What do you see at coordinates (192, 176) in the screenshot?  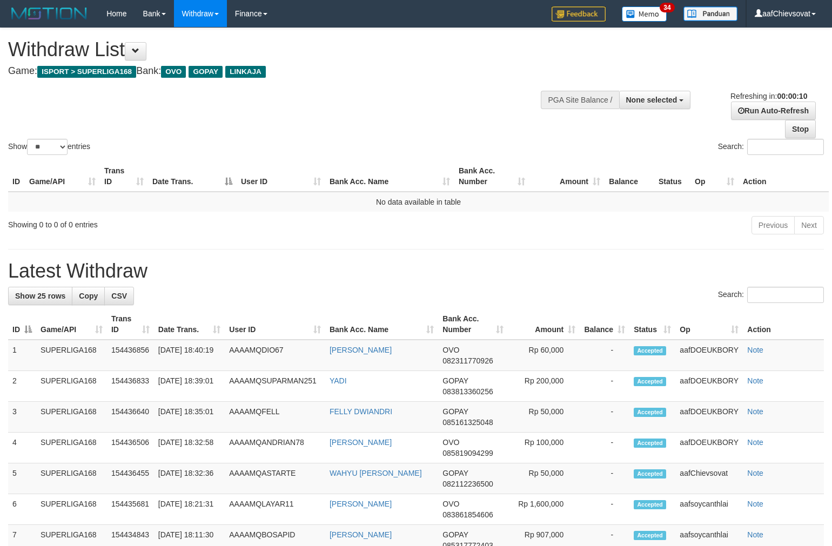 I see `th: Date Trans.: activate to sort column descending` at bounding box center [192, 176].